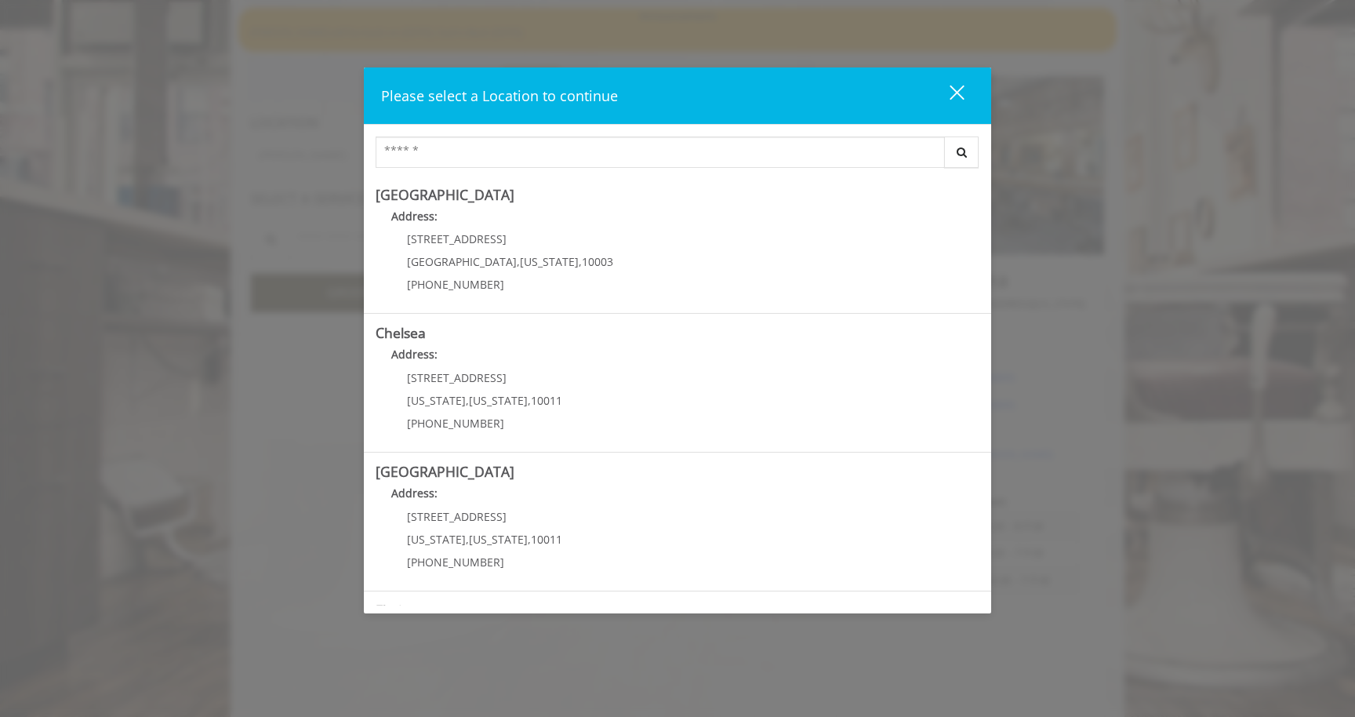  What do you see at coordinates (400, 610) in the screenshot?
I see `b: Flatiron` at bounding box center [400, 610].